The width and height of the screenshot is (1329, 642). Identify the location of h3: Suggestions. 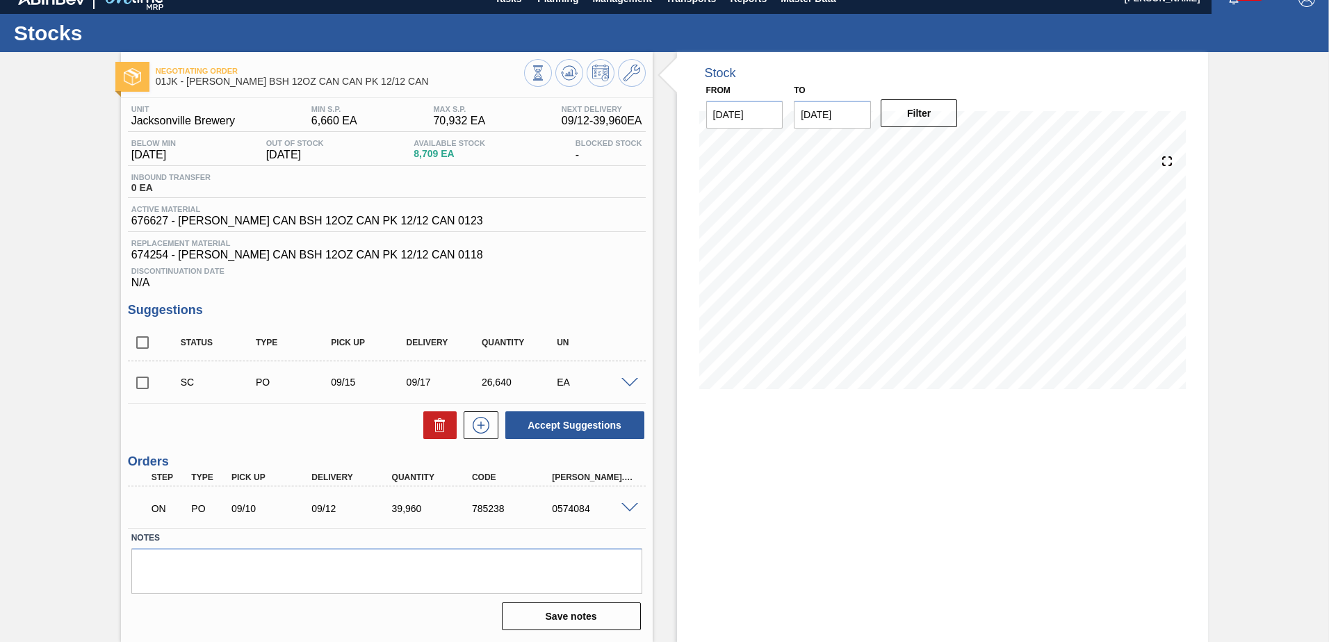
(386, 310).